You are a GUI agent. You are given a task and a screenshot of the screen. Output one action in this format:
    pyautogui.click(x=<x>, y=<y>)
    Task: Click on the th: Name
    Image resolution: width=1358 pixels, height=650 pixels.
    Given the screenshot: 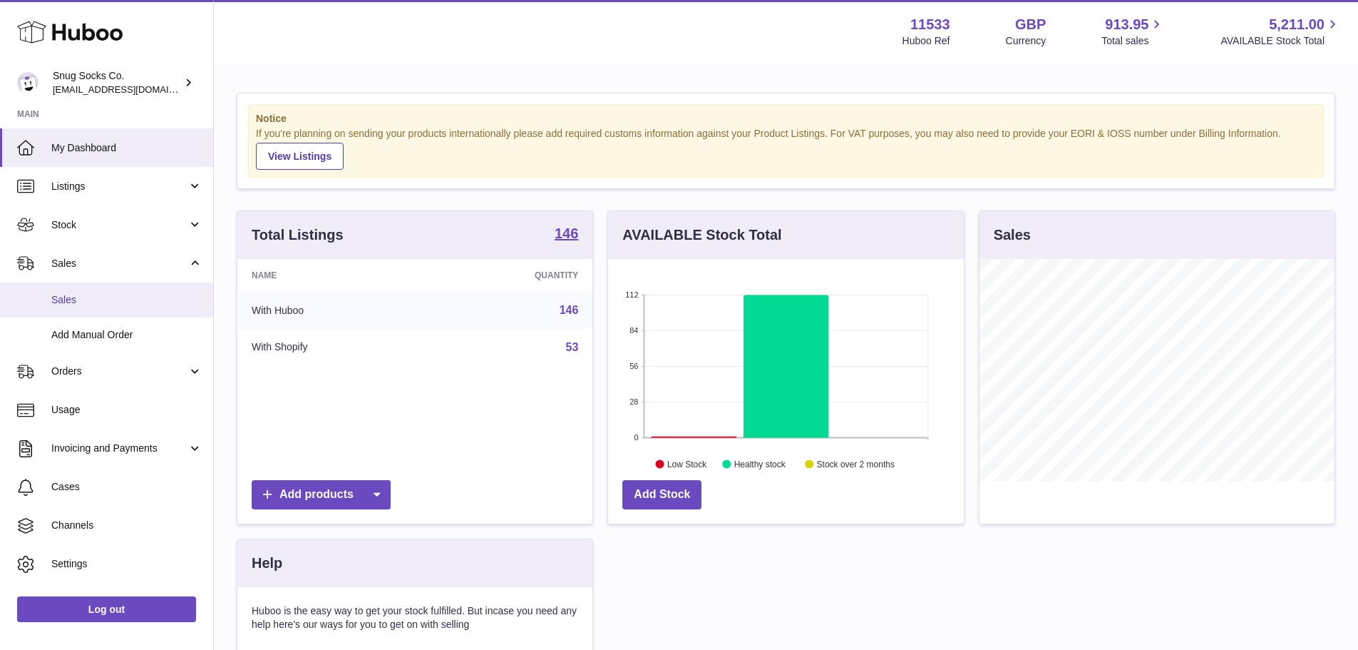 What is the action you would take?
    pyautogui.click(x=333, y=275)
    